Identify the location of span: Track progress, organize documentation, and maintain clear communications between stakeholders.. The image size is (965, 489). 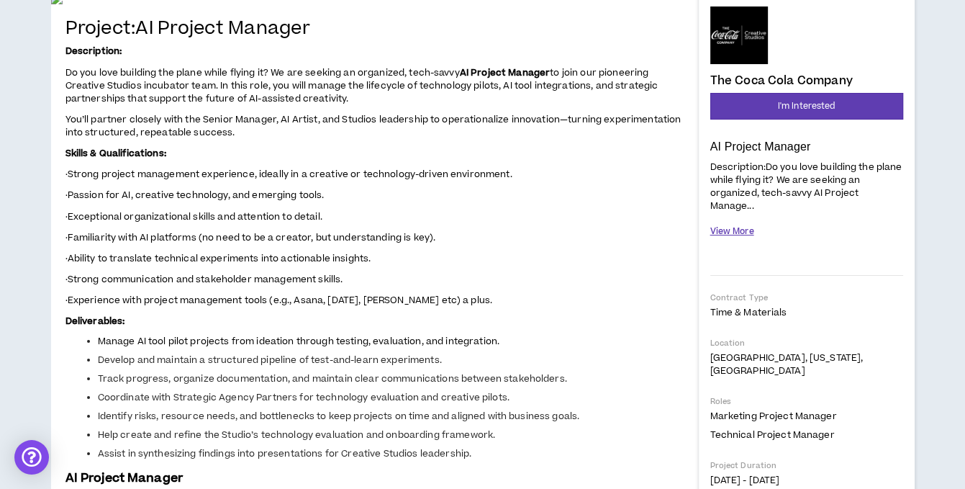
(333, 379).